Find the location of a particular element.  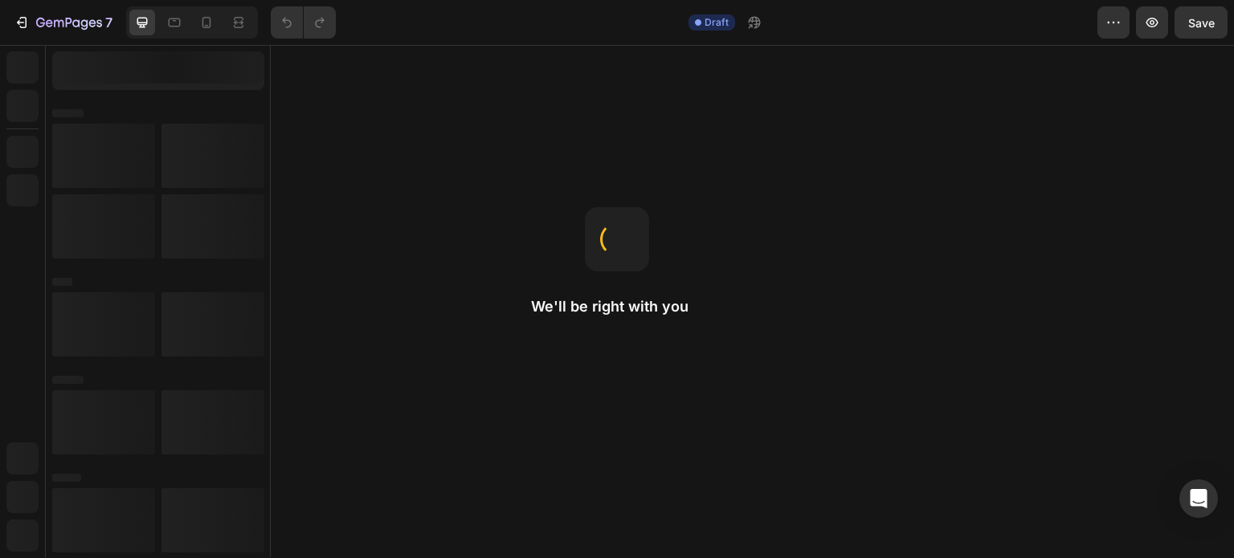

div: Open Intercom Messenger is located at coordinates (1198, 499).